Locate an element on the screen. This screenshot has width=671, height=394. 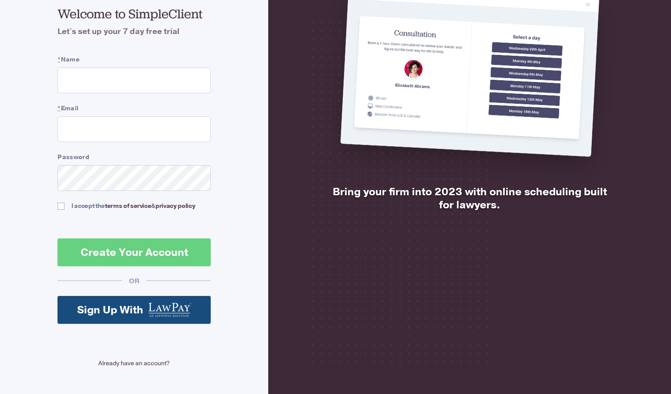
a: Sign Up With is located at coordinates (134, 310).